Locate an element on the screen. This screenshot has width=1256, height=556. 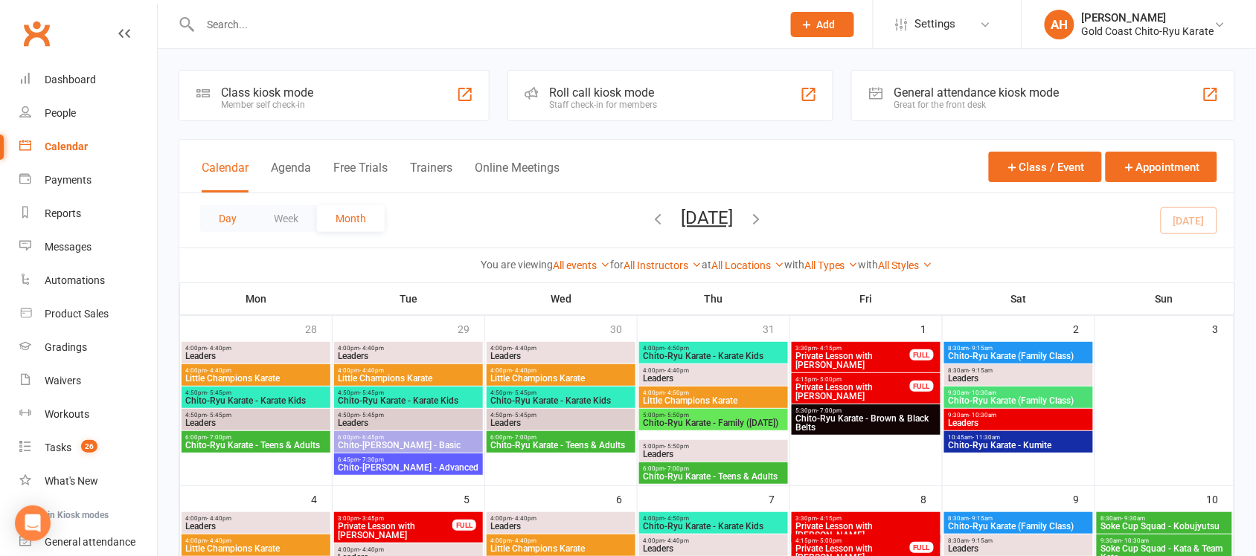
span: - 6:45pm is located at coordinates (371, 437).